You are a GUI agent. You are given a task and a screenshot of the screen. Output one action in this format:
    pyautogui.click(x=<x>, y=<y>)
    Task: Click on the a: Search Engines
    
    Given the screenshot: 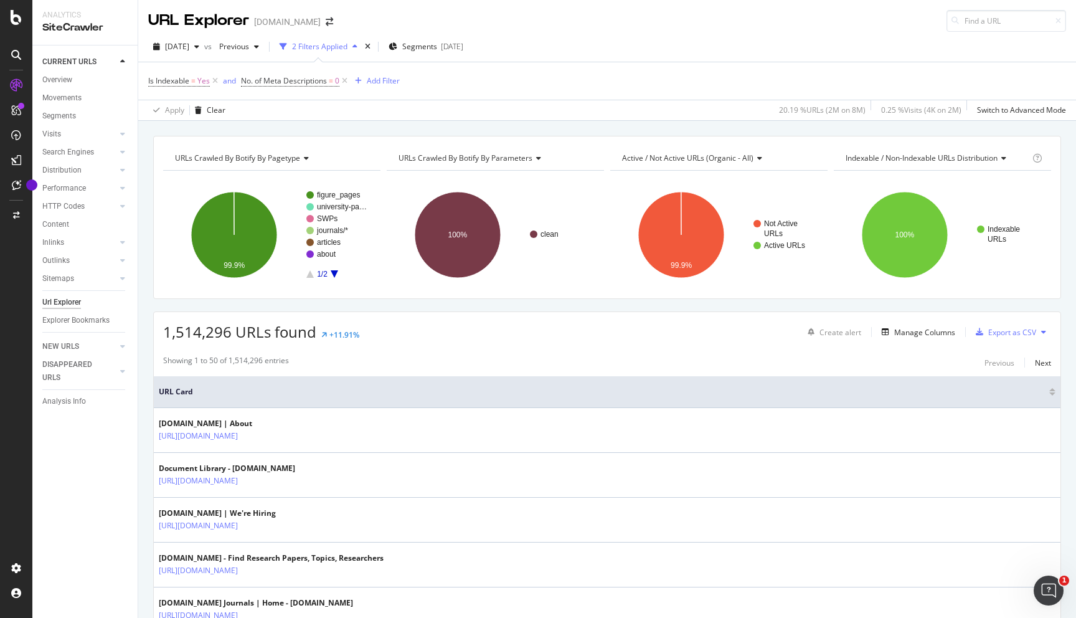 What is the action you would take?
    pyautogui.click(x=79, y=152)
    